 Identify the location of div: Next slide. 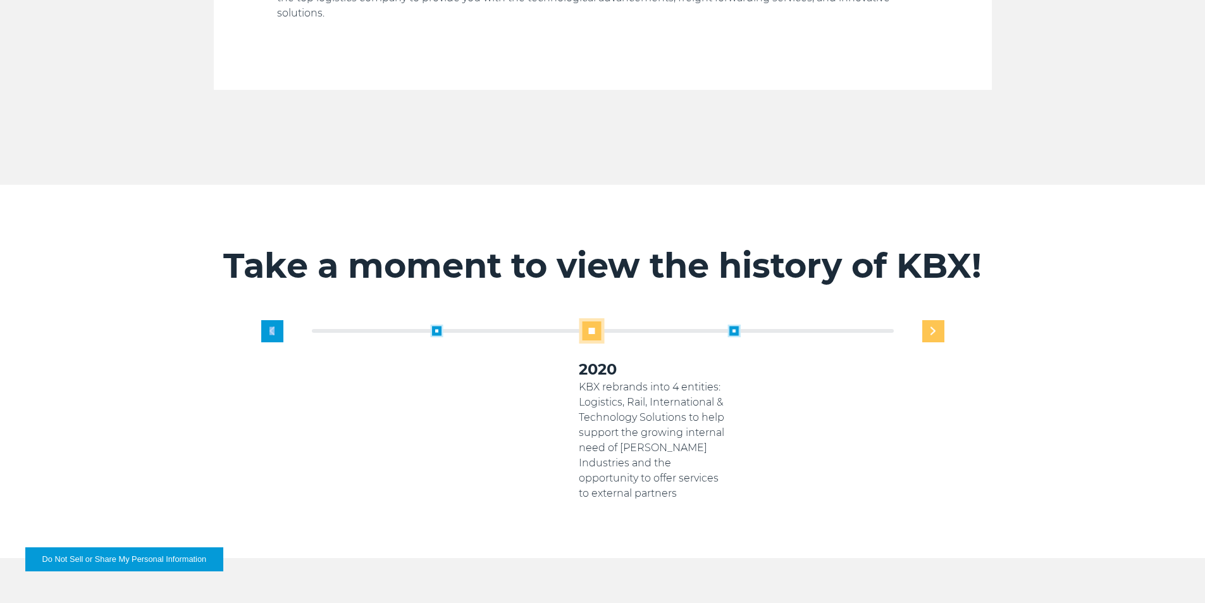
(933, 331).